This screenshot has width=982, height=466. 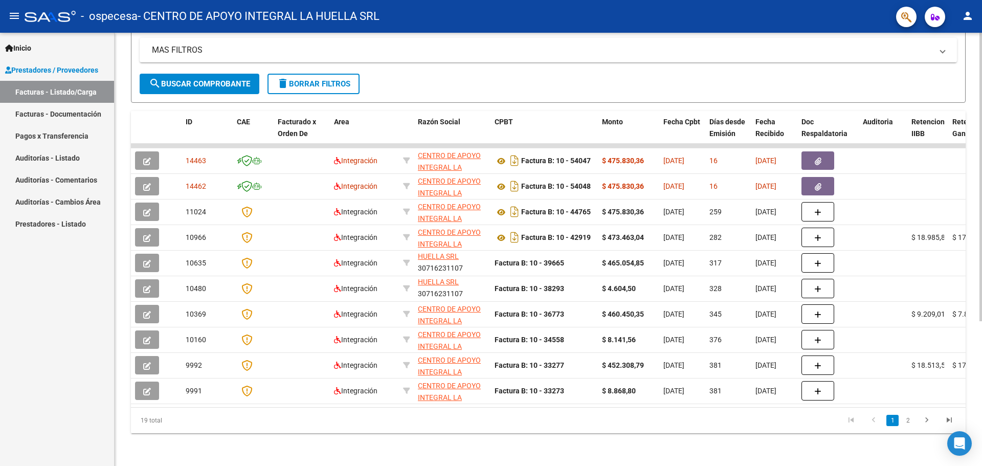 What do you see at coordinates (196, 288) in the screenshot?
I see `span: 10480` at bounding box center [196, 288].